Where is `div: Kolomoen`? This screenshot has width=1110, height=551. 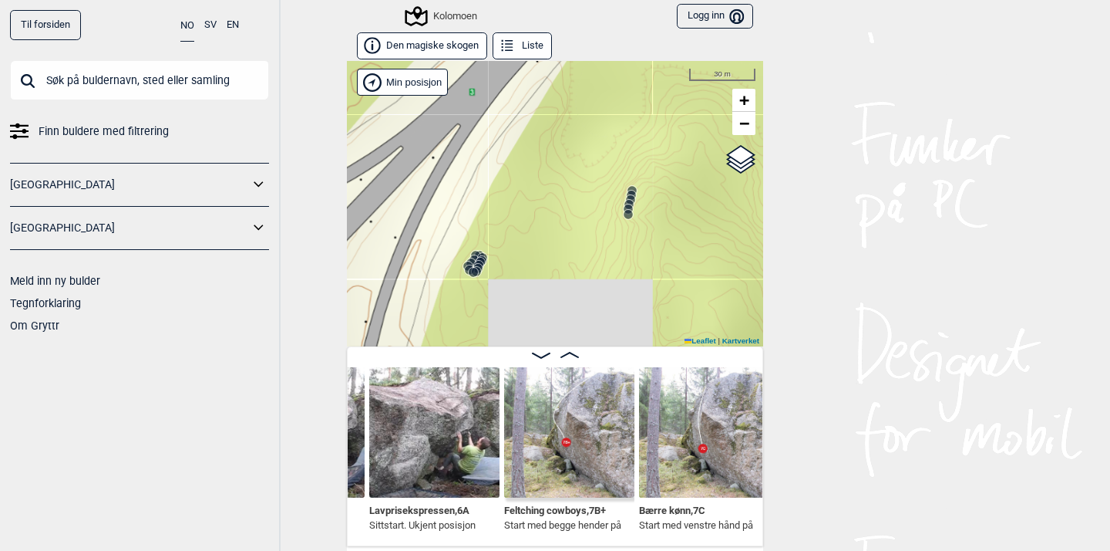
div: Kolomoen is located at coordinates (442, 16).